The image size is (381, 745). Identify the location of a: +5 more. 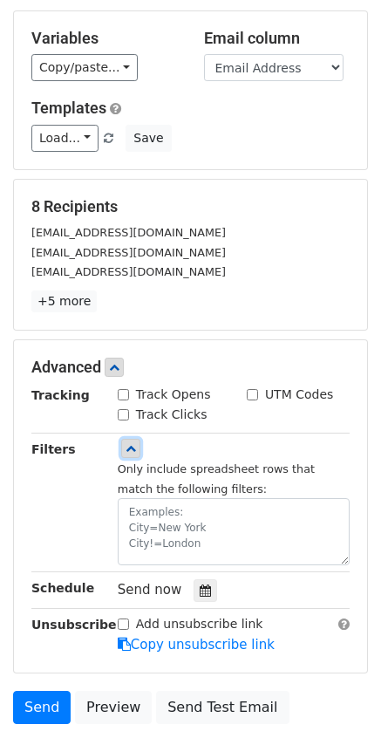
(64, 301).